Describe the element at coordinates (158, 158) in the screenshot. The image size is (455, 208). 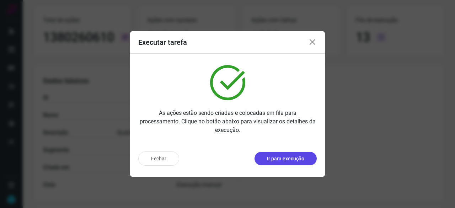
I see `button: Fechar` at that location.